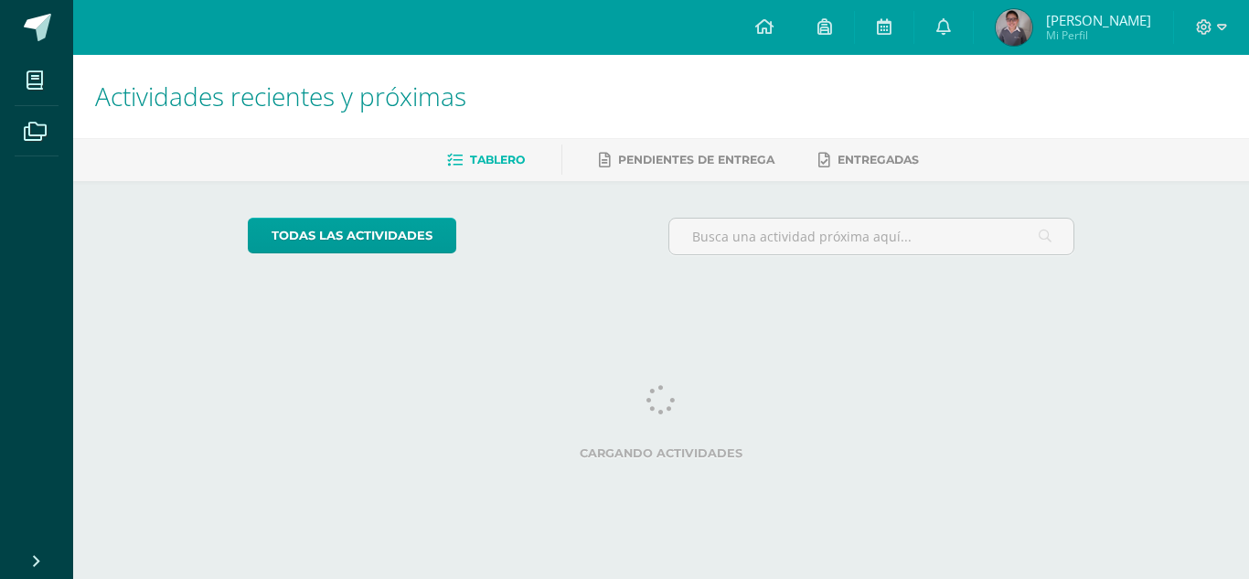 Image resolution: width=1249 pixels, height=579 pixels. I want to click on span: Pendientes de entrega, so click(696, 159).